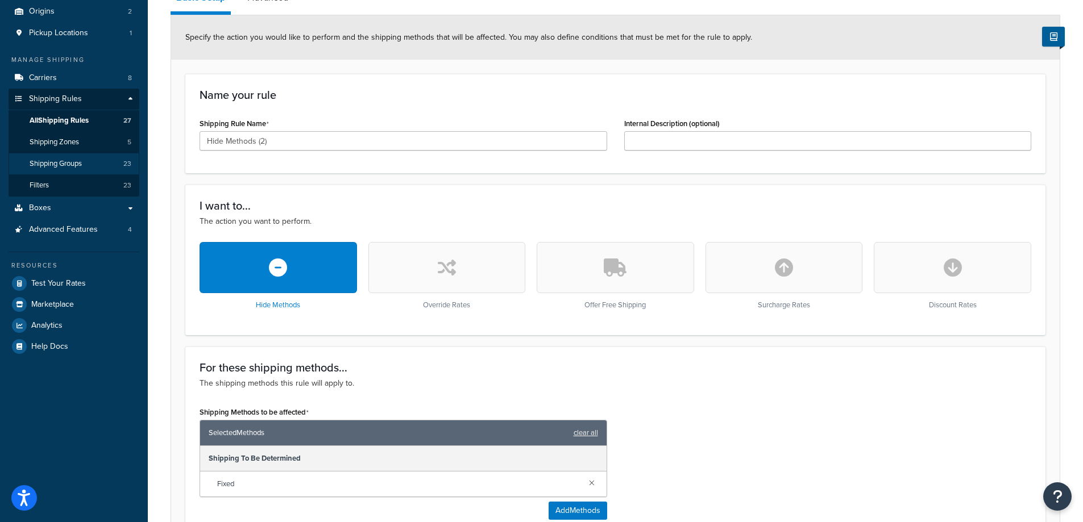 Image resolution: width=1083 pixels, height=522 pixels. Describe the element at coordinates (254, 413) in the screenshot. I see `label: Shipping Methods to be affected` at that location.